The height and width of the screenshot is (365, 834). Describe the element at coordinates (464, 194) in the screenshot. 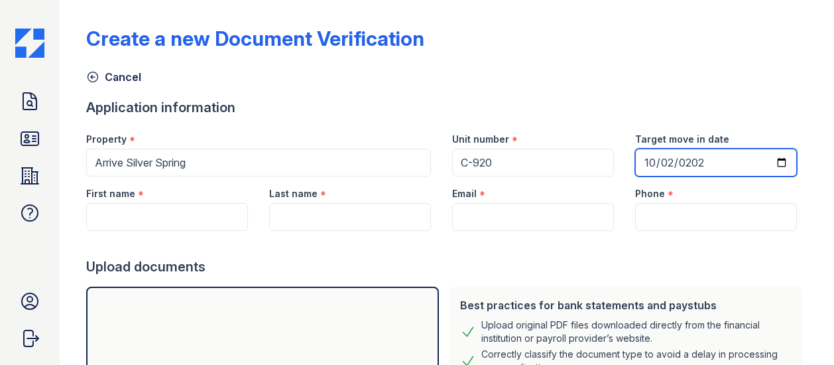

I see `label: Email` at that location.